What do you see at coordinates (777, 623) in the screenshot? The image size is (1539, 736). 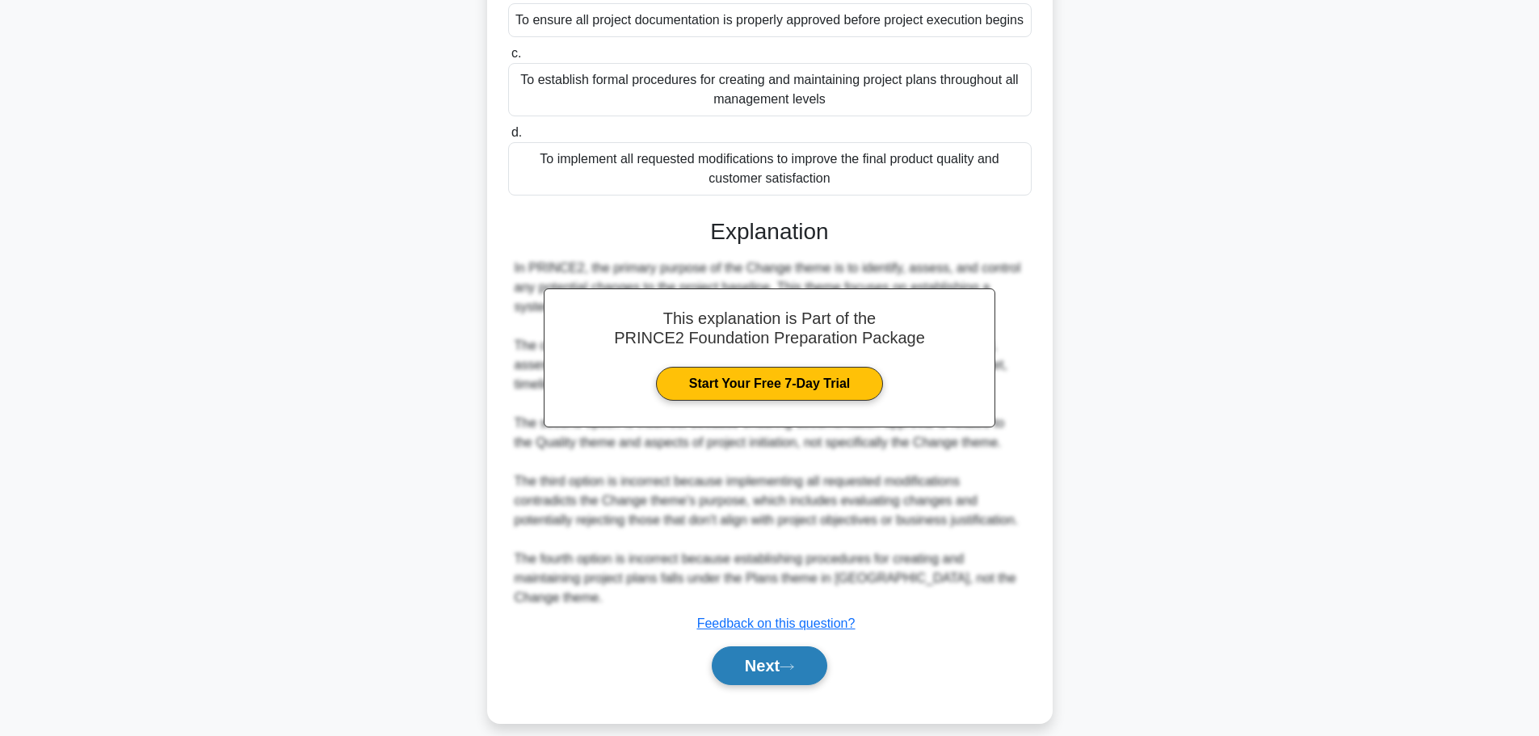 I see `a: Feedback on this question?` at bounding box center [777, 623].